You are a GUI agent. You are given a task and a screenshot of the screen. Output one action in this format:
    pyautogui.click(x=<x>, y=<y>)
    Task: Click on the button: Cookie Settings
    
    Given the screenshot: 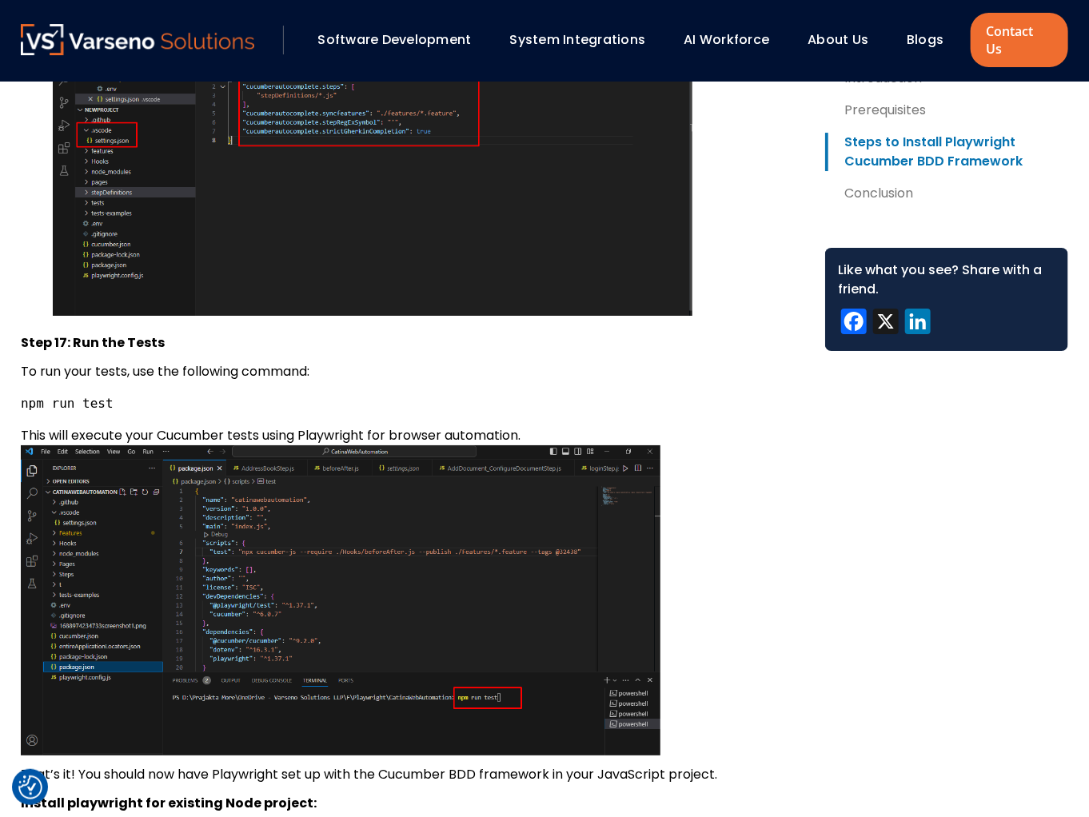 What is the action you would take?
    pyautogui.click(x=30, y=787)
    